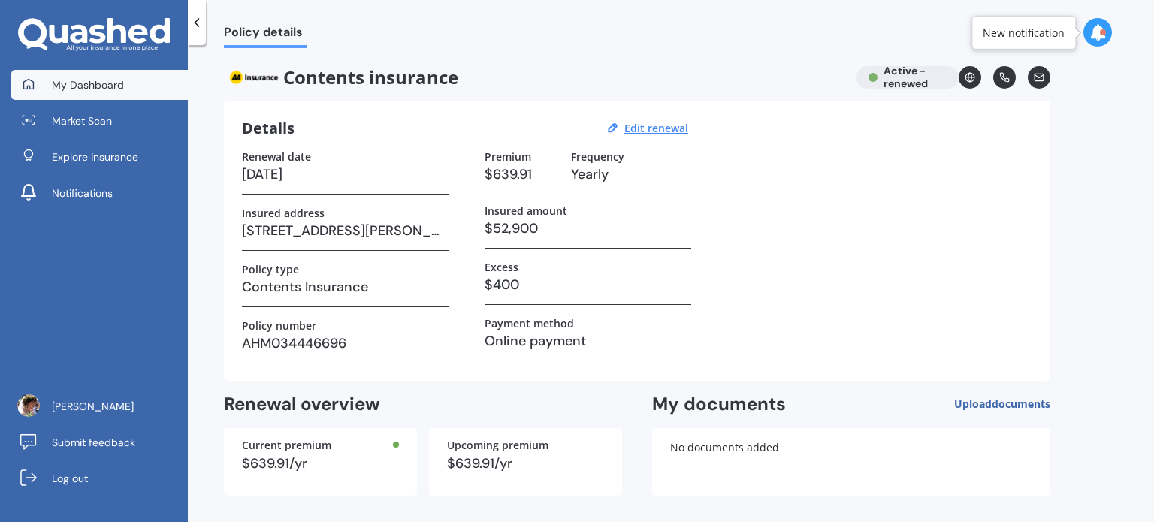  What do you see at coordinates (283, 213) in the screenshot?
I see `label: Insured address` at bounding box center [283, 213].